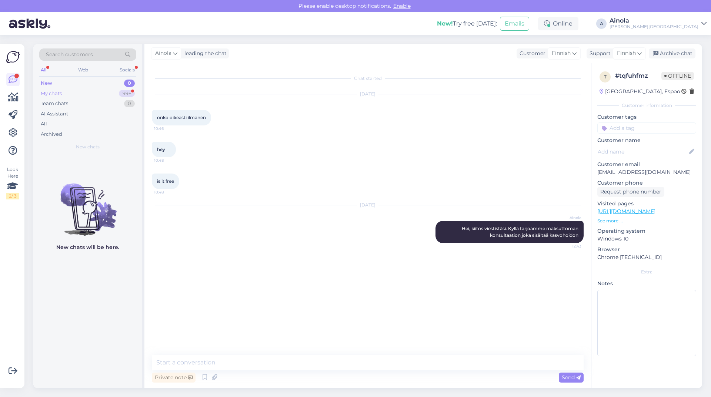  What do you see at coordinates (638, 76) in the screenshot?
I see `div: # tqfuhfmz` at bounding box center [638, 76].